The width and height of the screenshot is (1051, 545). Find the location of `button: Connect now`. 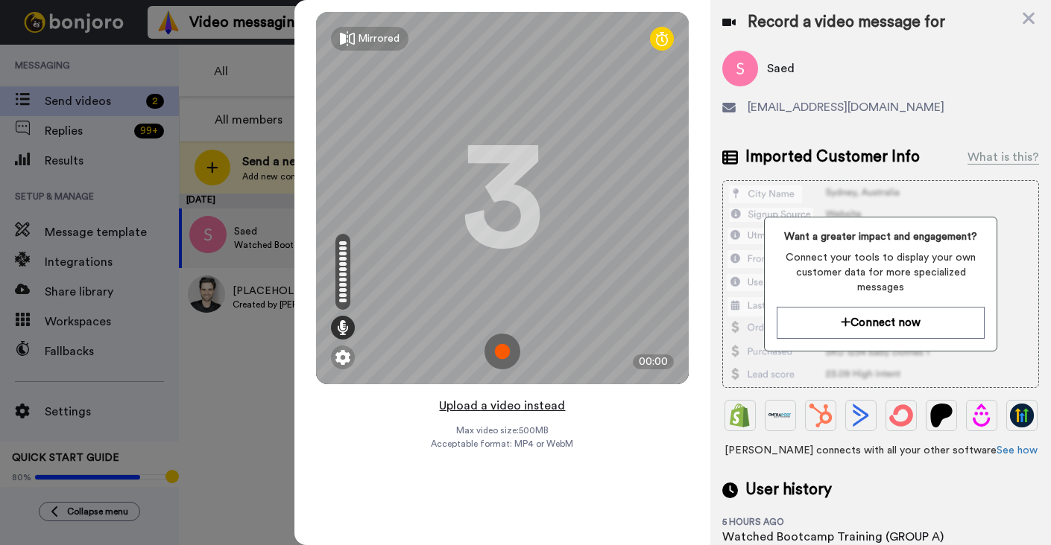

button: Connect now is located at coordinates (880, 323).